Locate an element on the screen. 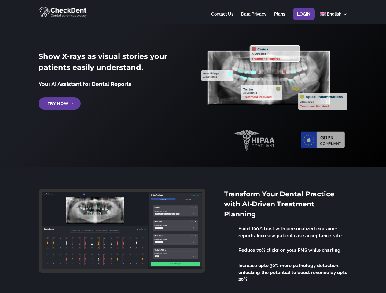 The height and width of the screenshot is (293, 386). img: CheckDent AI is located at coordinates (63, 12).